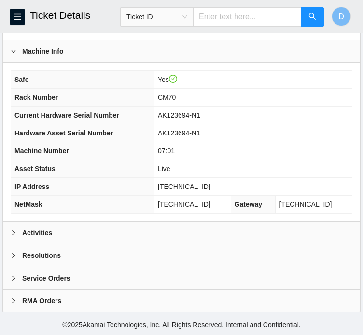  I want to click on span: CM70, so click(166, 97).